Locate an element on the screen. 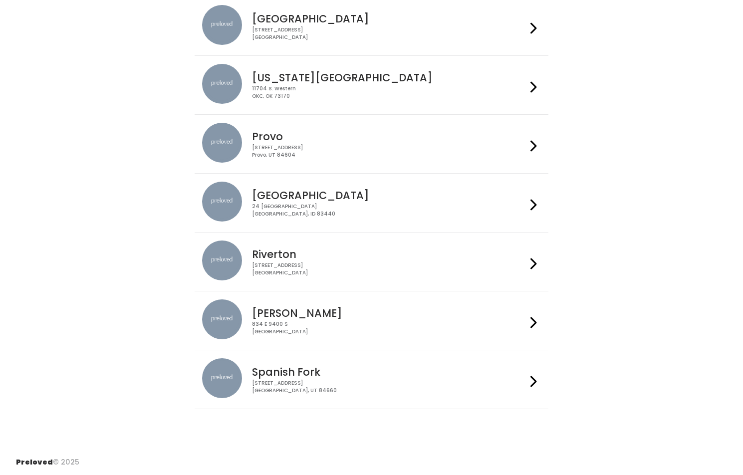 The width and height of the screenshot is (743, 475). div: © 2025 is located at coordinates (47, 458).